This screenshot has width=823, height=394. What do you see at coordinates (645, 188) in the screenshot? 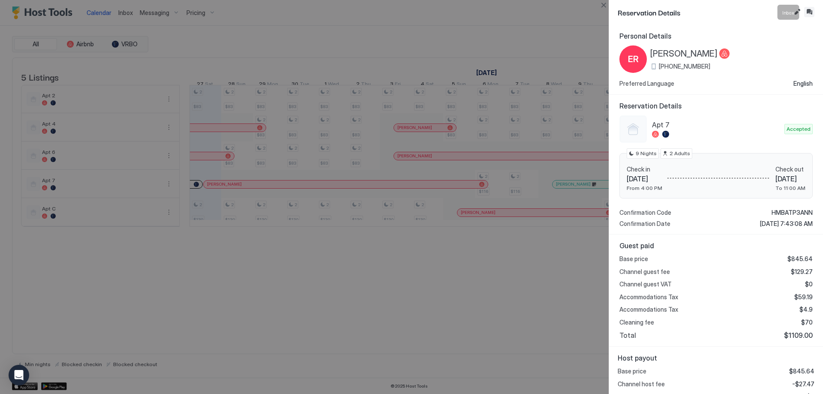
I see `span: From 4:00 PM` at bounding box center [645, 188].